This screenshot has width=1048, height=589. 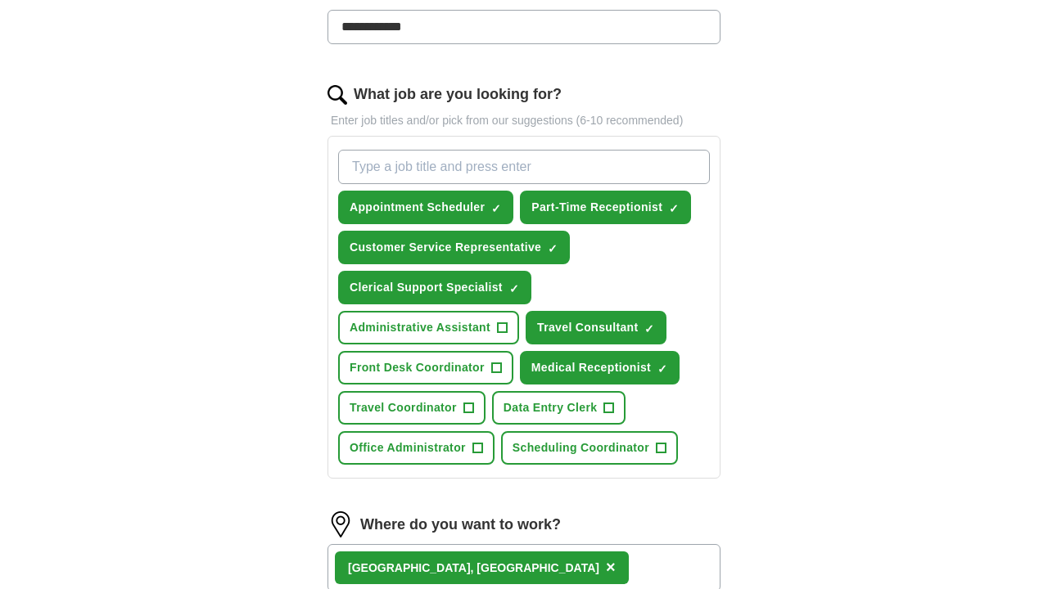 I want to click on img: search.png, so click(x=337, y=95).